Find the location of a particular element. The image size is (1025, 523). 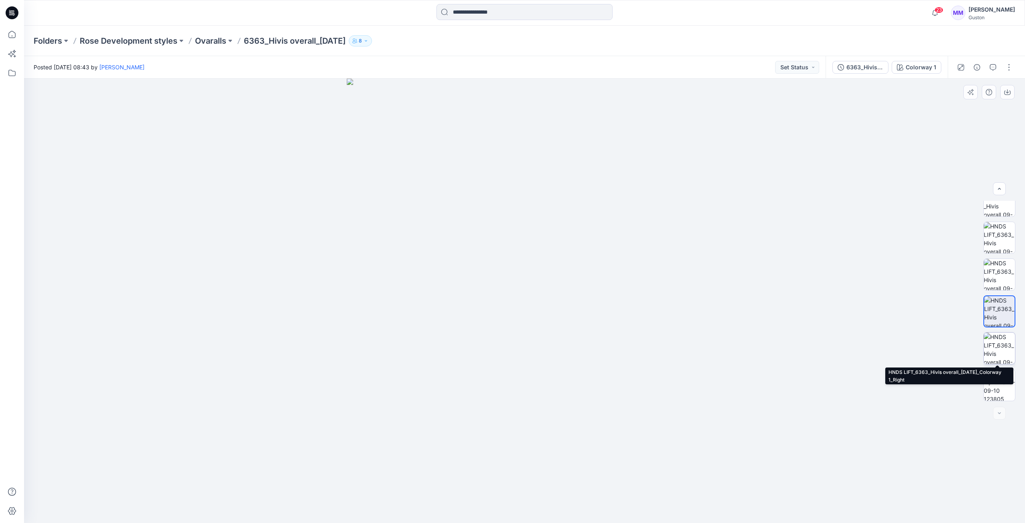

img: HNDS LIFT_6363_Hivis overall_09-09-2025_Colorway 1_Front is located at coordinates (999, 237).